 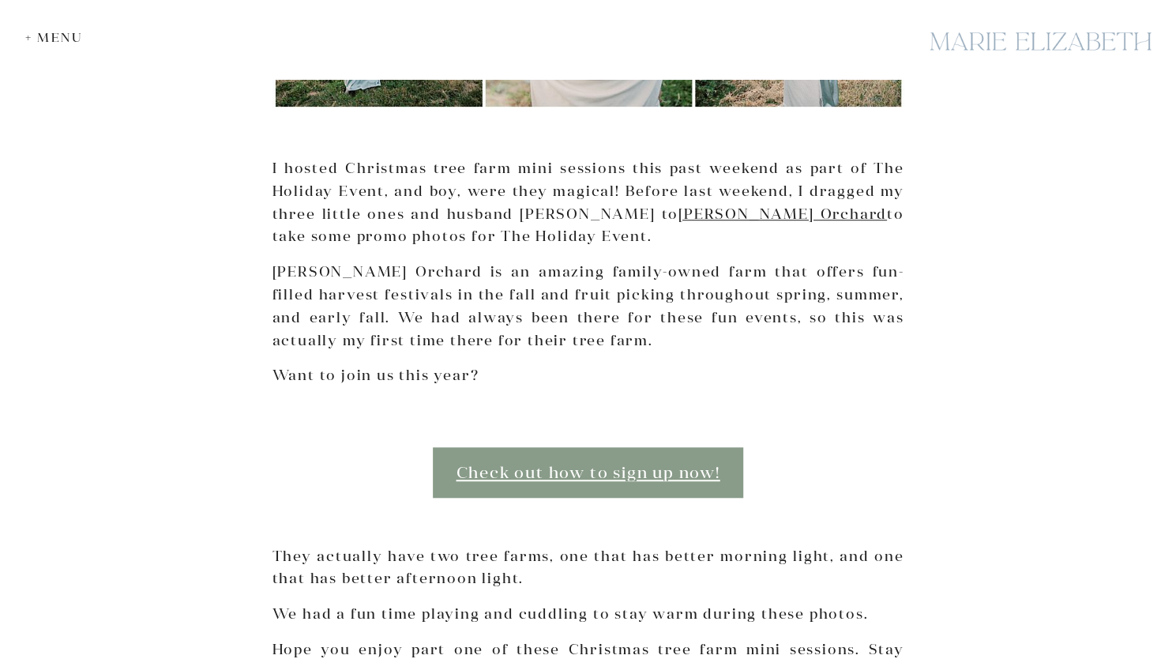 I want to click on p: I hosted Christmas tree farm mini sessions this past weekend as part of The Holiday Event, and bo..., so click(x=588, y=202).